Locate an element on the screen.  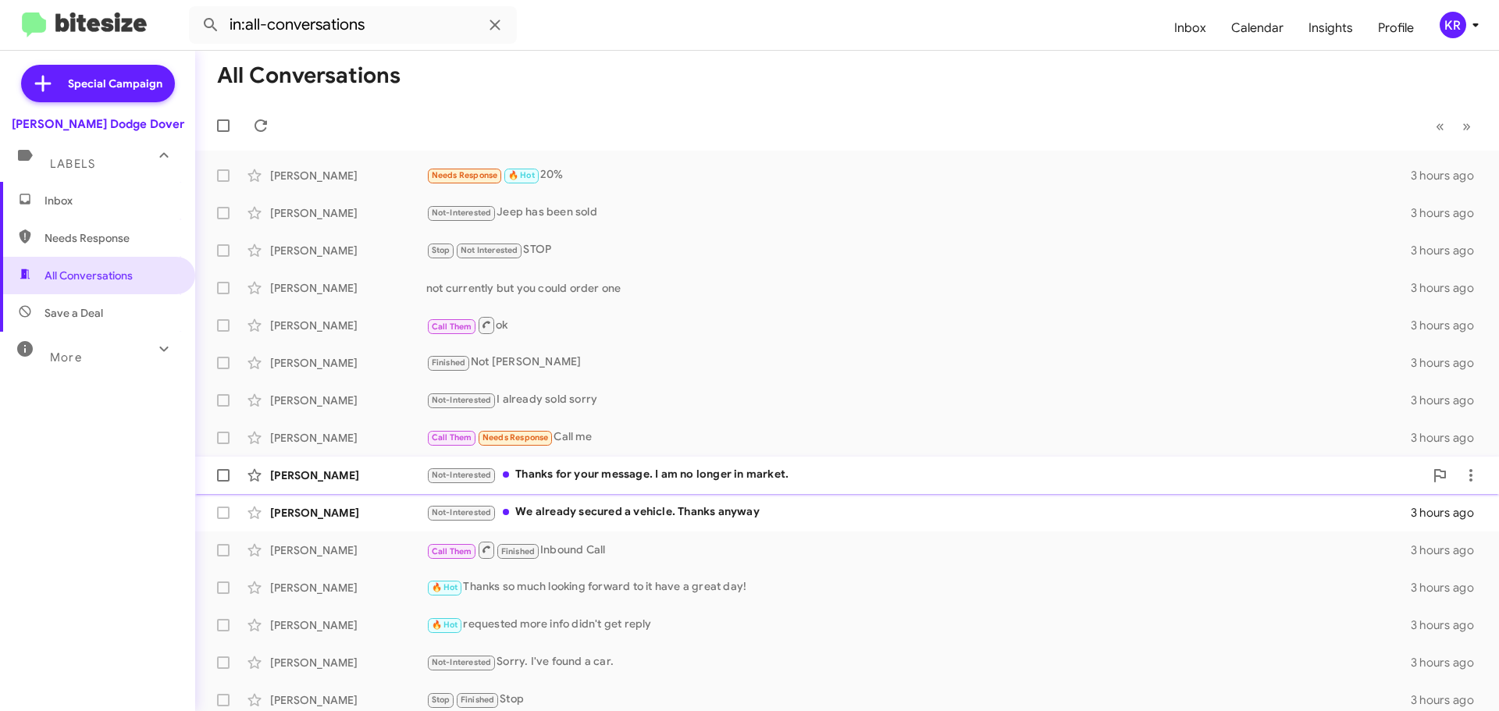
a: Profile is located at coordinates (1396, 28).